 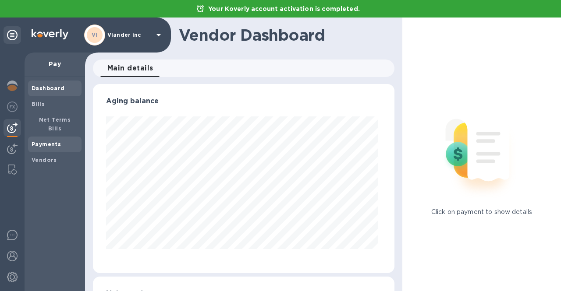 What do you see at coordinates (46, 144) in the screenshot?
I see `b: Payments` at bounding box center [46, 144].